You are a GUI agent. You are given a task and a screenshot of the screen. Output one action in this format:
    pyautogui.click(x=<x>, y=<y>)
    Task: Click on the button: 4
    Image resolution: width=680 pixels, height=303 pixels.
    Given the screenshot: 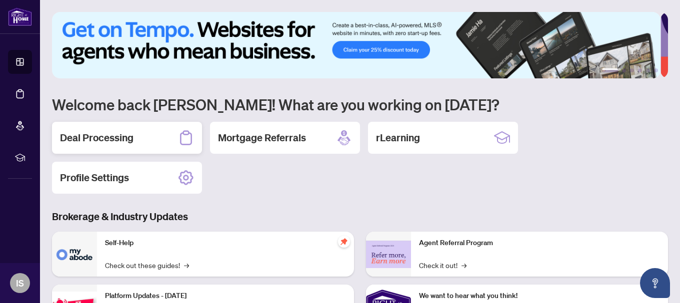 What is the action you would take?
    pyautogui.click(x=640, y=70)
    